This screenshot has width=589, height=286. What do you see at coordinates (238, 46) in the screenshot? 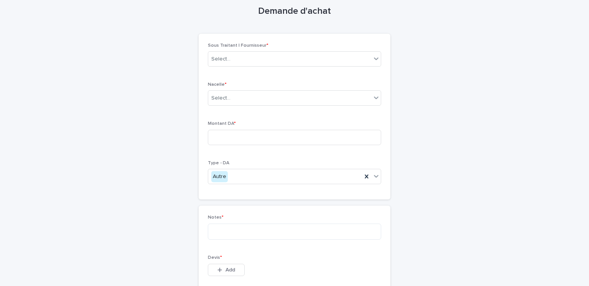
I see `span: Sous Traitant | Fournisseur` at bounding box center [238, 46].